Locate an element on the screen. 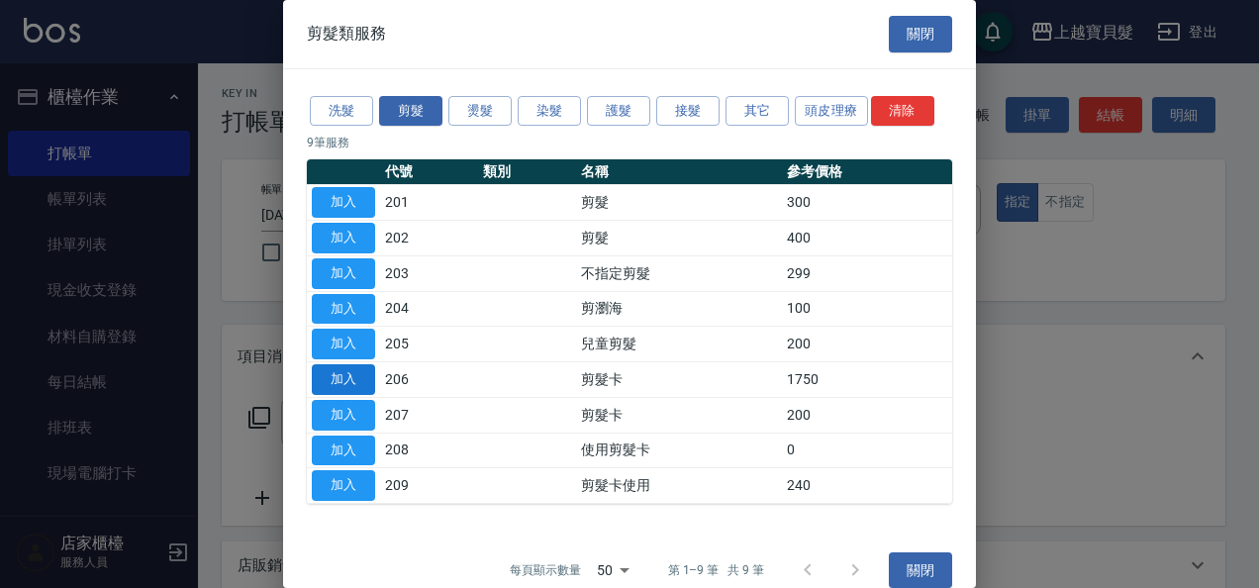  span: 剪髮類服務 is located at coordinates (346, 34).